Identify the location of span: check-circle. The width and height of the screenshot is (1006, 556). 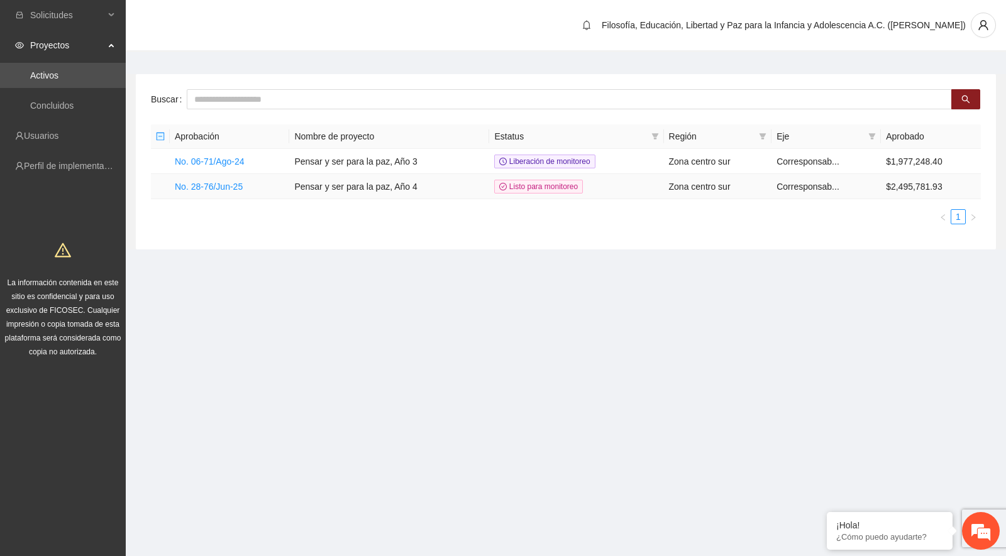
(503, 187).